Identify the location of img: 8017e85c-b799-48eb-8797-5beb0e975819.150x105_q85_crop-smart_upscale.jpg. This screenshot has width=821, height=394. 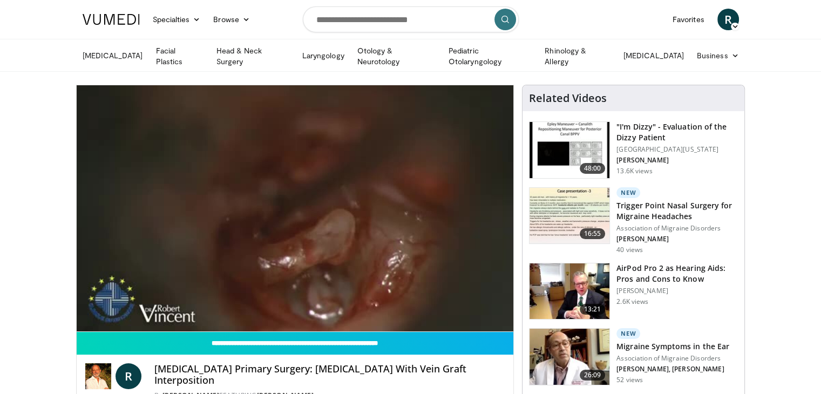
(569, 357).